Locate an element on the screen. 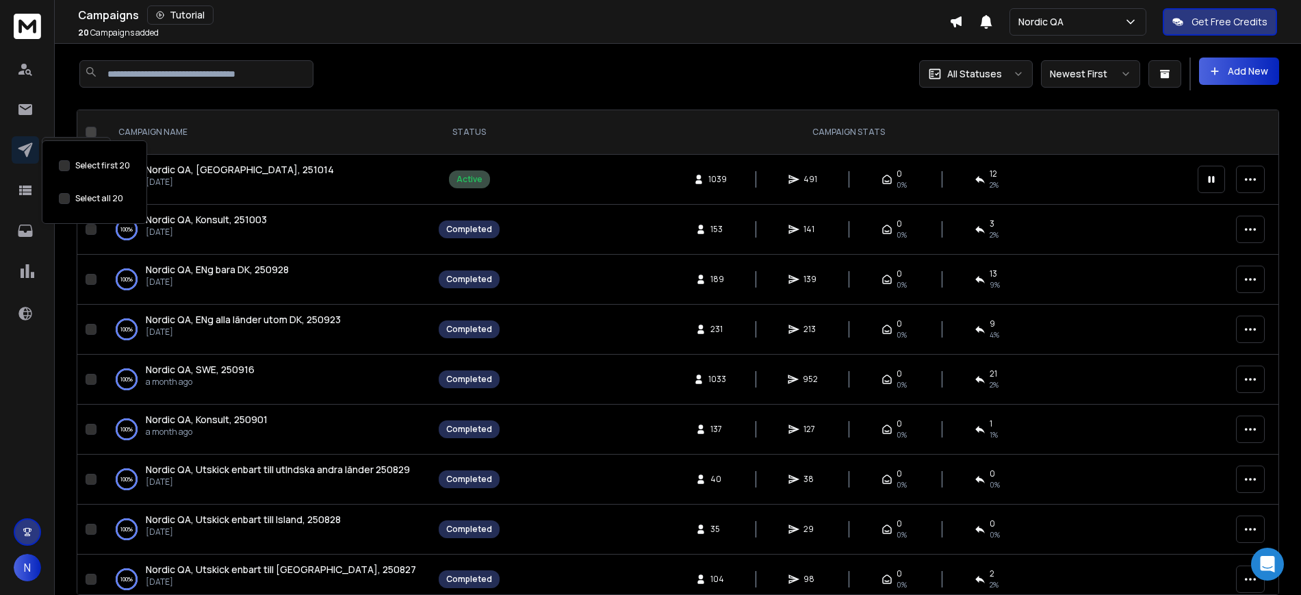  td: 100%Nordic QA, Konsult, 250901a month ago is located at coordinates (266, 429).